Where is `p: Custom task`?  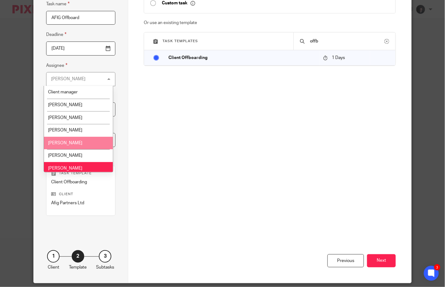 p: Custom task is located at coordinates (178, 3).